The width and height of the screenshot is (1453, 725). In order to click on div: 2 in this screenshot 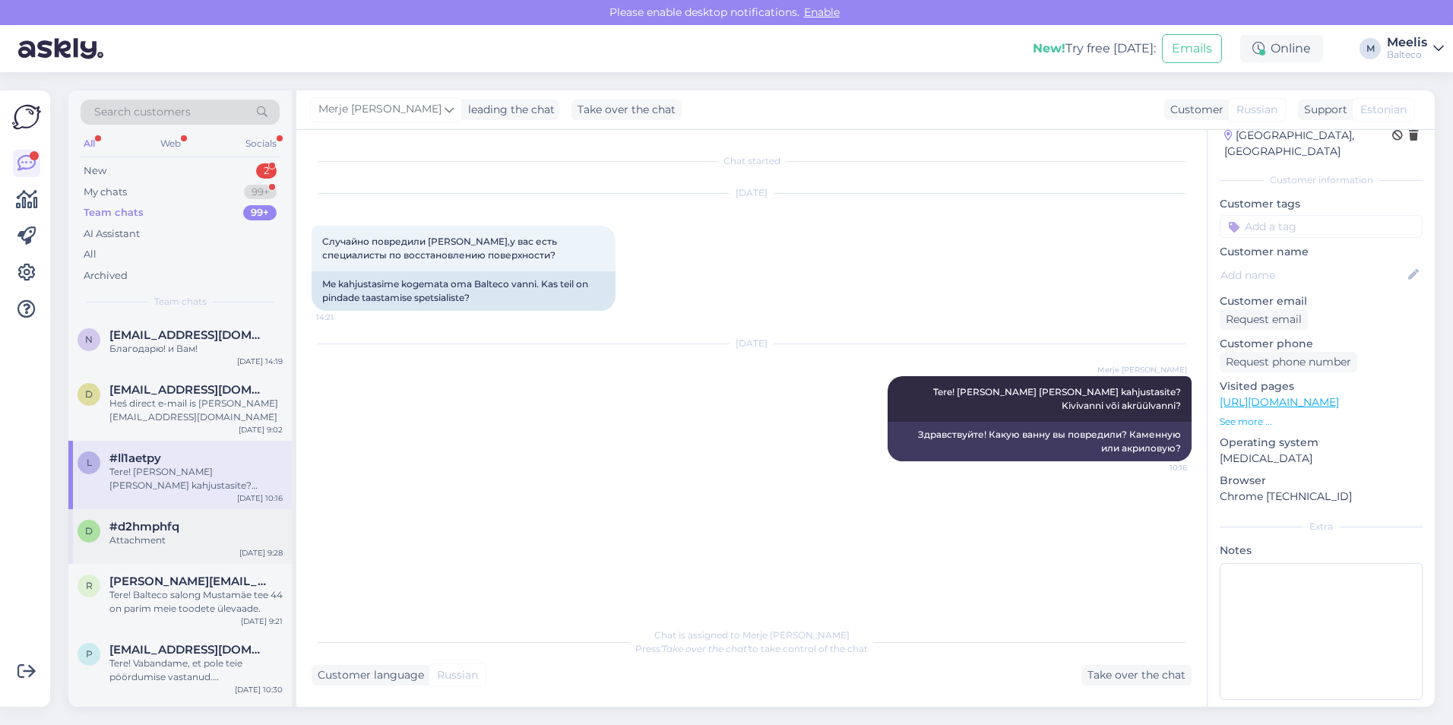, I will do `click(266, 171)`.